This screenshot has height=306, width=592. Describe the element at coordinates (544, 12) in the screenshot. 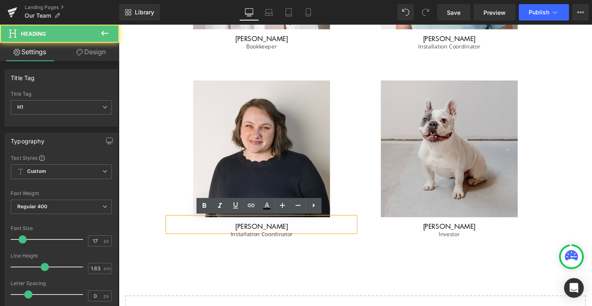

I see `button: Publish` at that location.